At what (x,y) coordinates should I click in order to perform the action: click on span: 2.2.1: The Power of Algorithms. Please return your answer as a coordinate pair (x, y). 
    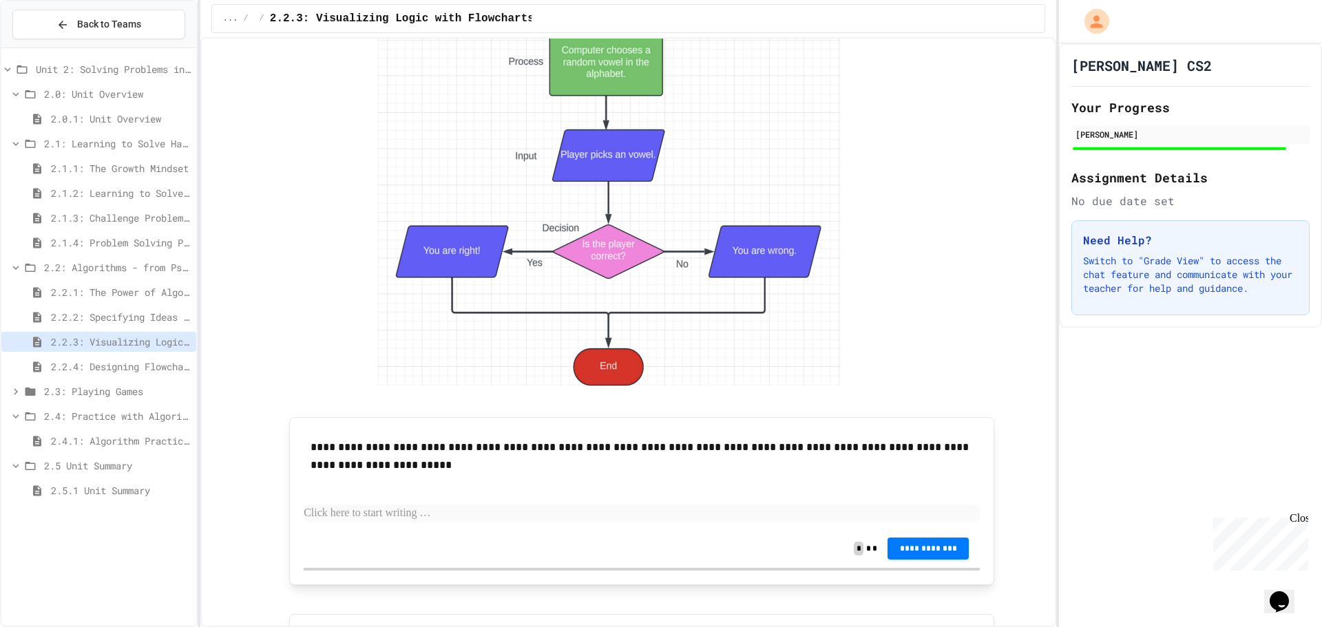
    Looking at the image, I should click on (121, 292).